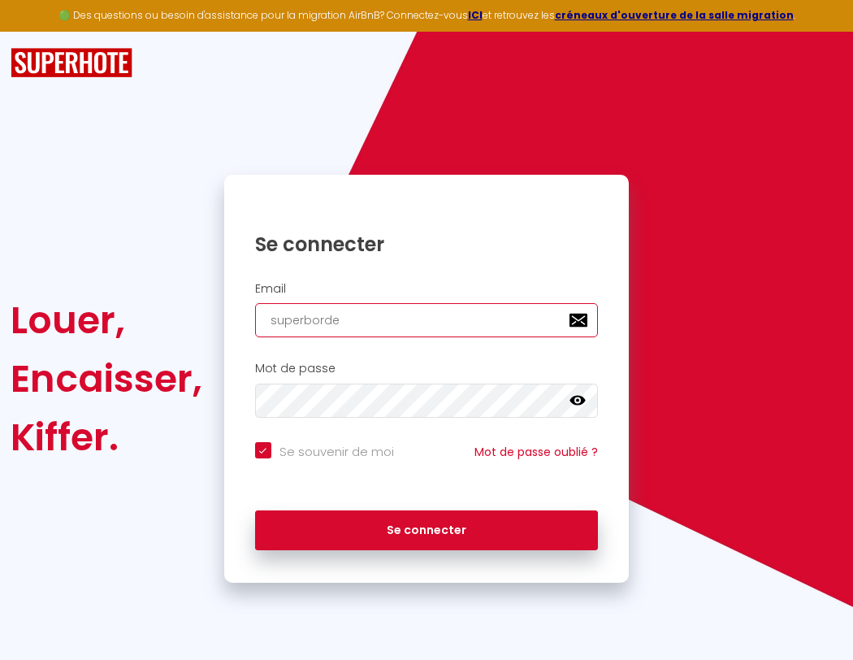  Describe the element at coordinates (106, 320) in the screenshot. I see `div: Louer,` at that location.